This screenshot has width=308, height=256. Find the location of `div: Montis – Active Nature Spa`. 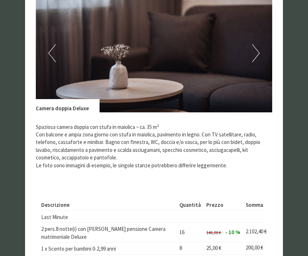

div: Montis – Active Nature Spa is located at coordinates (53, 23).